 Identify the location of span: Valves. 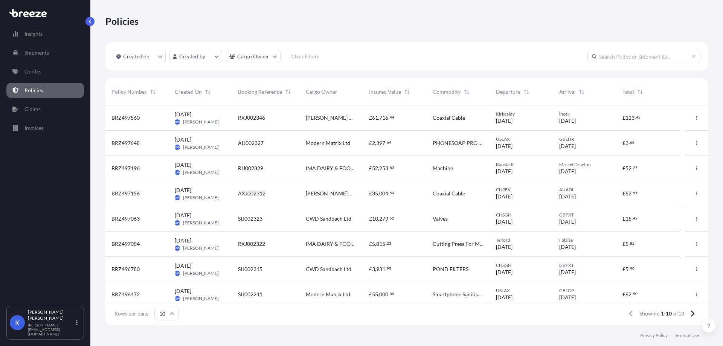
(440, 219).